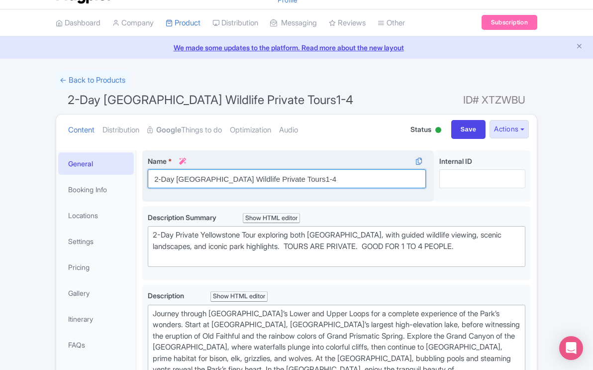 This screenshot has height=370, width=593. I want to click on a: Gallery, so click(96, 292).